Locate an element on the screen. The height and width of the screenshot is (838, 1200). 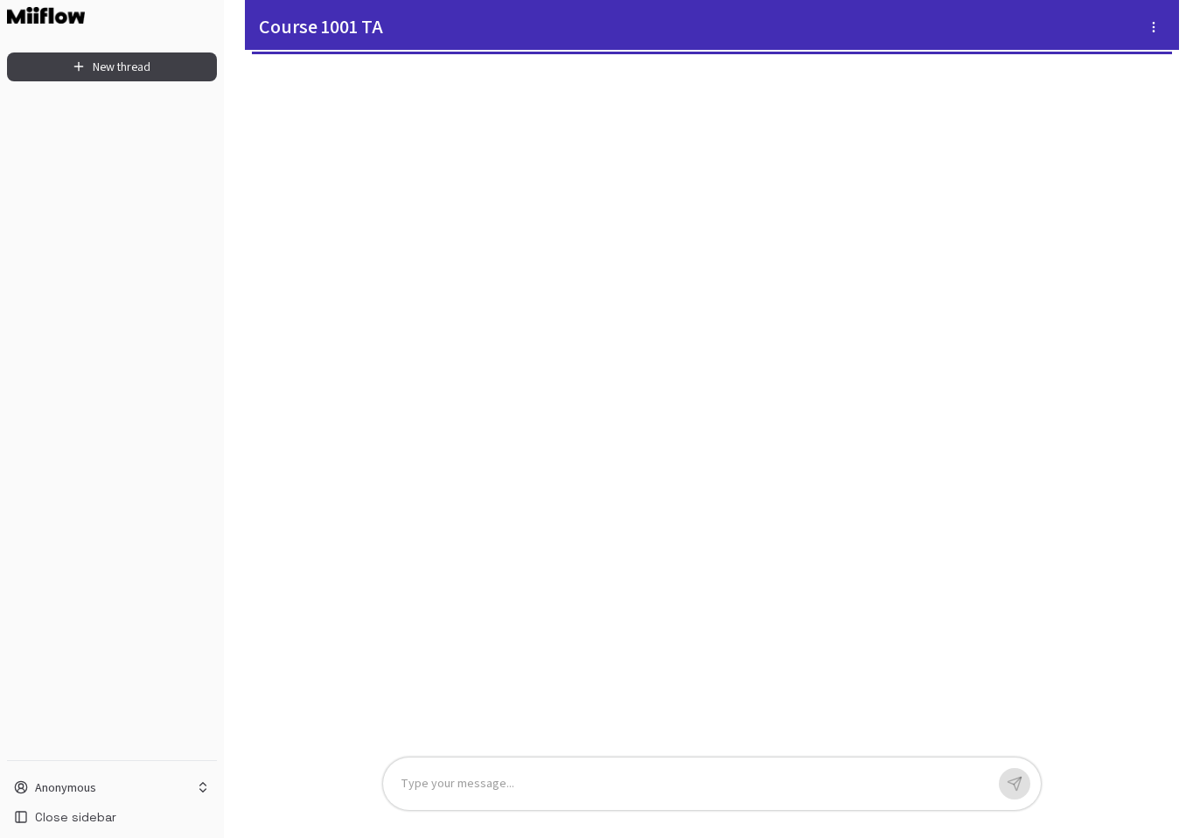
span: Close sidebar is located at coordinates (75, 817).